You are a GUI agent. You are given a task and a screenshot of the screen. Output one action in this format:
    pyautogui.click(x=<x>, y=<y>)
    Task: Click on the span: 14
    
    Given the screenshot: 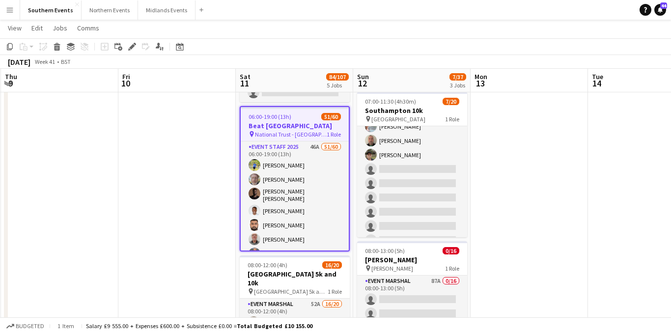 What is the action you would take?
    pyautogui.click(x=597, y=83)
    